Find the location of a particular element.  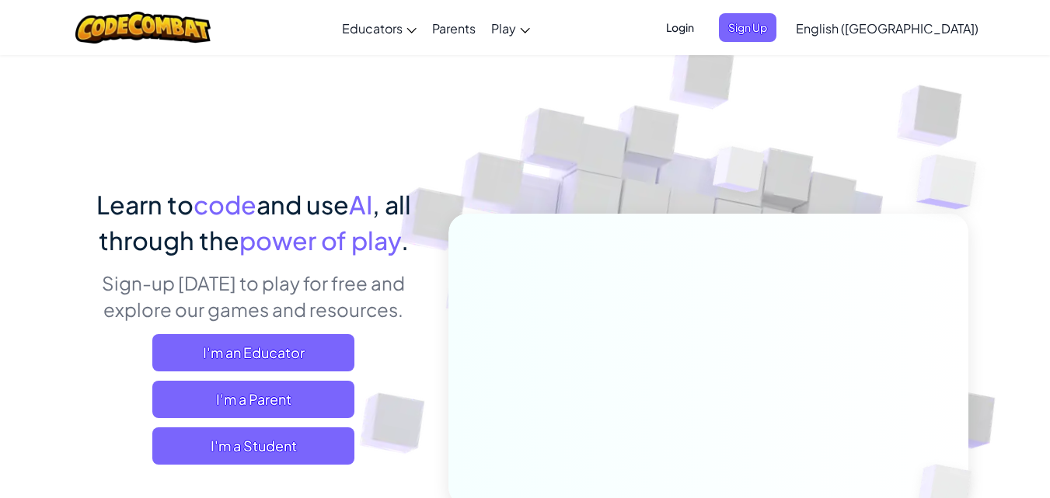

button: I'm a Student is located at coordinates (253, 446).